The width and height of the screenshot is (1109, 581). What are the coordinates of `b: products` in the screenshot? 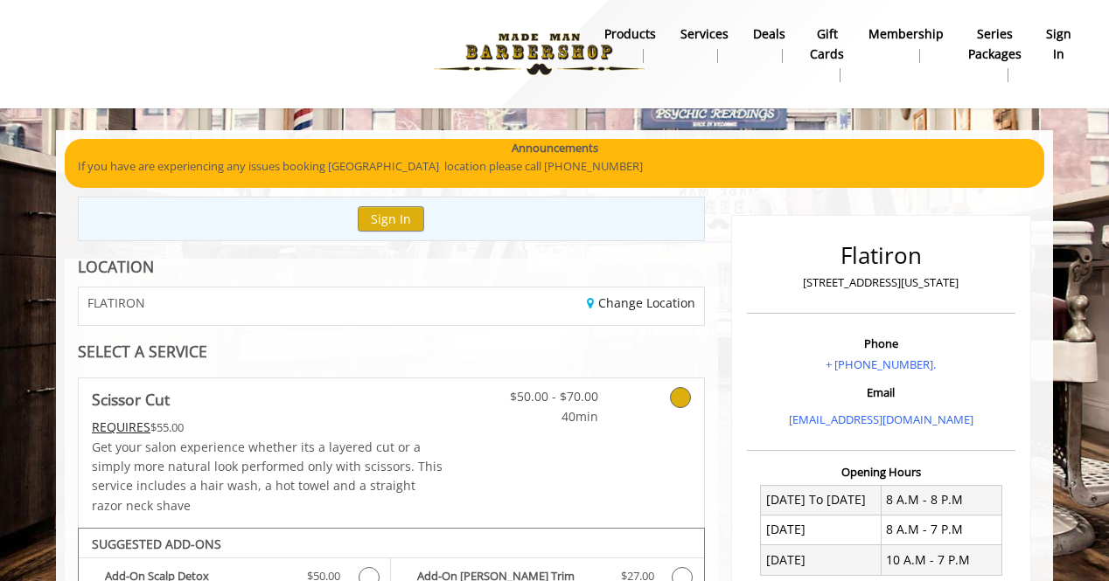 It's located at (629, 34).